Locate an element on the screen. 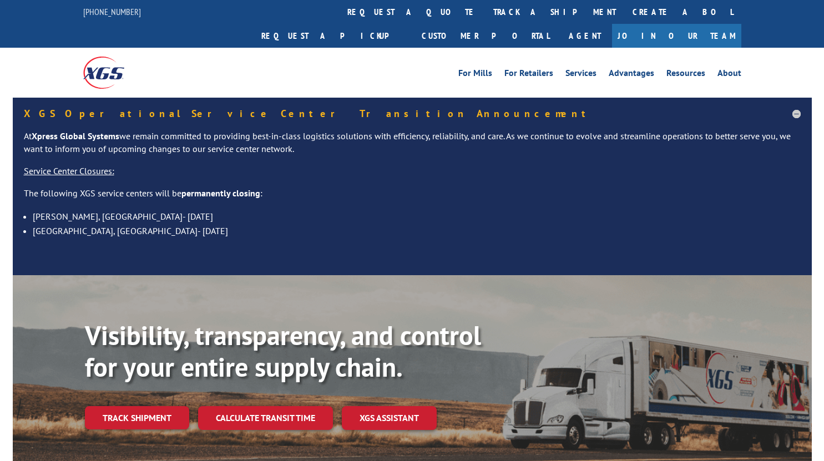 The height and width of the screenshot is (461, 824). strong: permanently closing is located at coordinates (221, 193).